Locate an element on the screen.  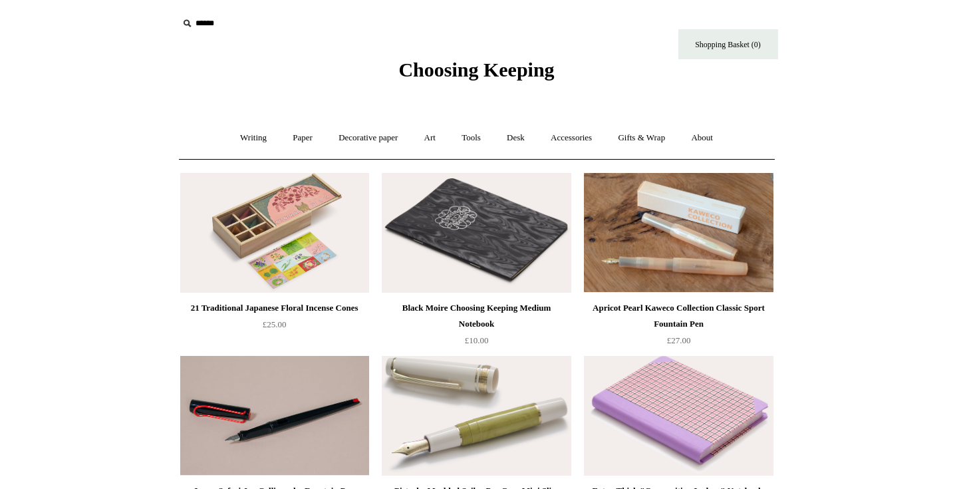
span: £25.00 is located at coordinates (275, 324).